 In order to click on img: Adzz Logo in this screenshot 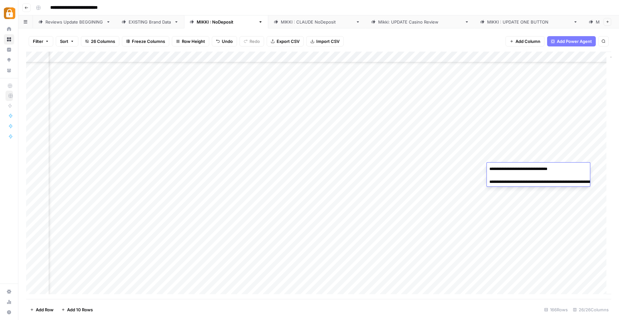, I will do `click(10, 13)`.